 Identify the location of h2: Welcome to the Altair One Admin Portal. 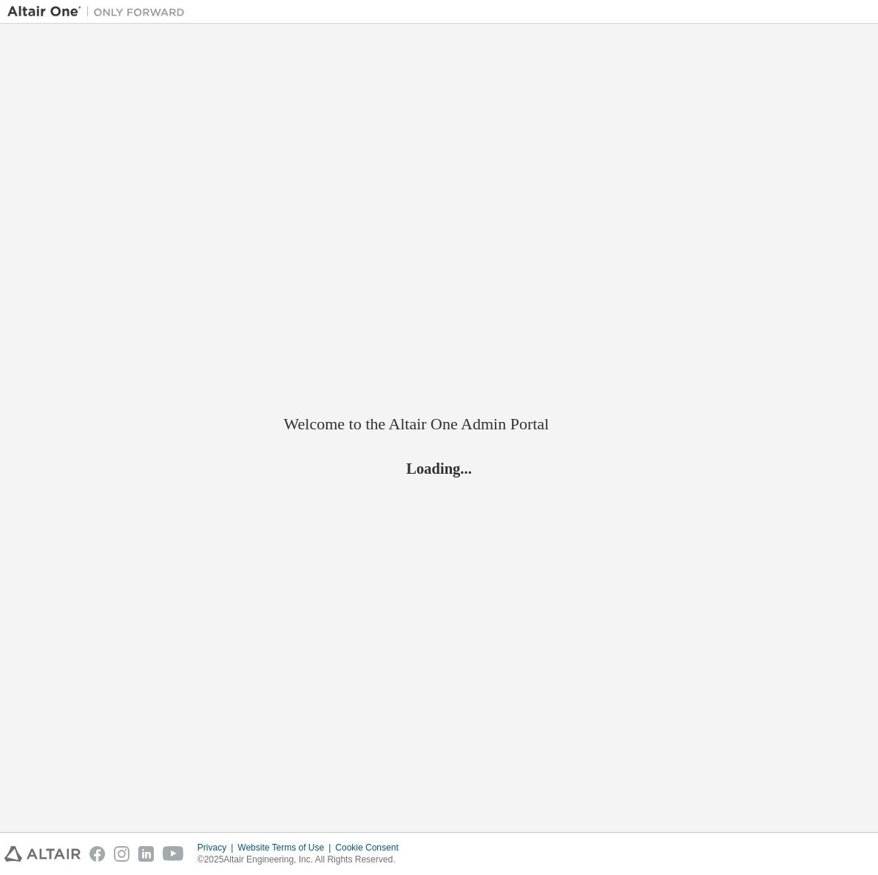
(440, 424).